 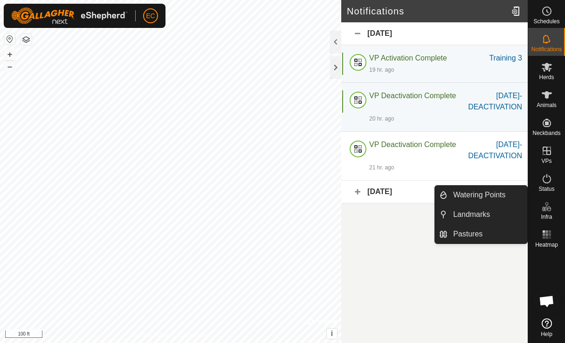 What do you see at coordinates (546, 21) in the screenshot?
I see `span: Schedules` at bounding box center [546, 21].